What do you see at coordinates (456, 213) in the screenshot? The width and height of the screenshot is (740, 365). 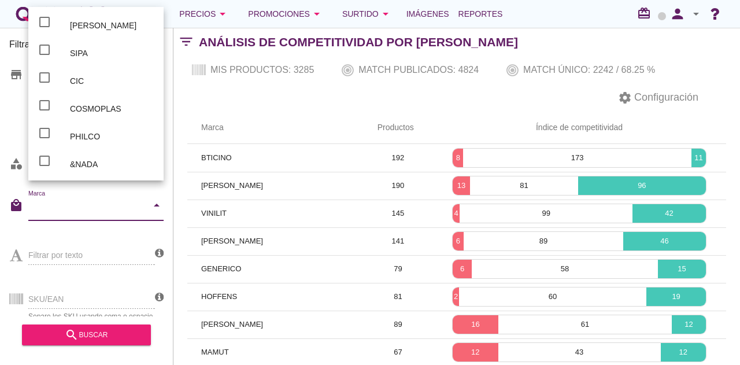 I see `p: 4` at bounding box center [456, 213].